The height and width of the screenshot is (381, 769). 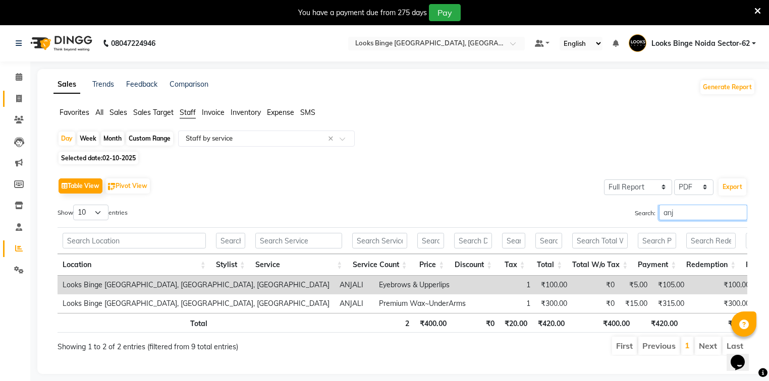 I want to click on div: Custom Range, so click(x=149, y=139).